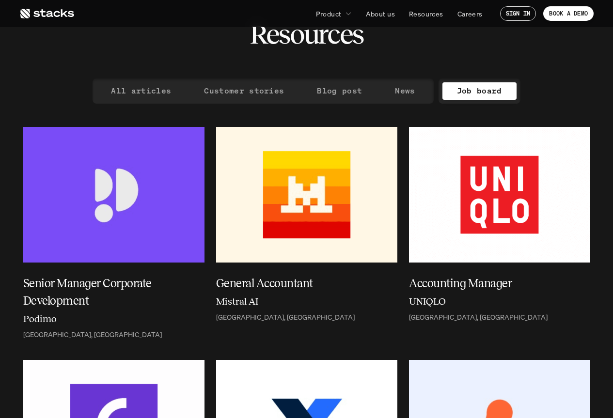 The image size is (613, 418). Describe the element at coordinates (108, 292) in the screenshot. I see `h5: Senior Manager Corporate Development` at that location.